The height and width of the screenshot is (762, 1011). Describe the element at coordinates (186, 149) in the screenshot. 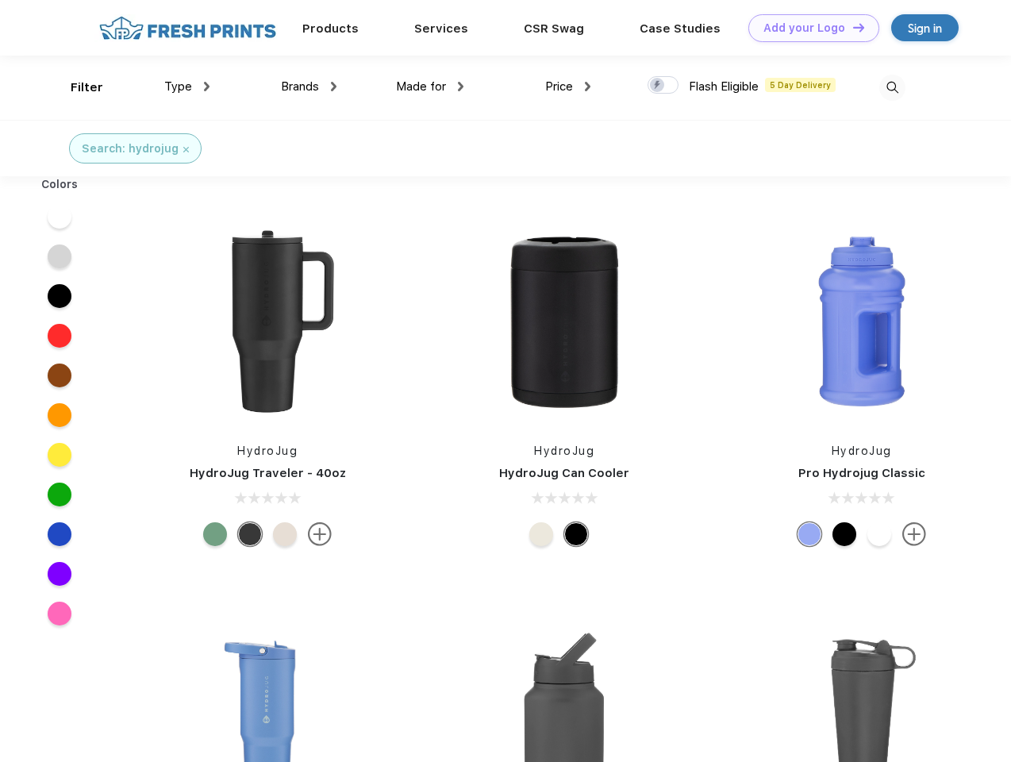

I see `img: filter_cancel.svg` at that location.